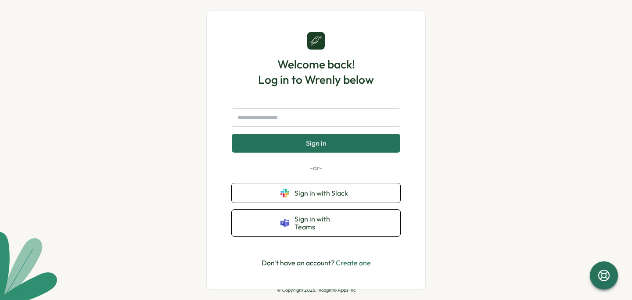  I want to click on span: Sign in with Teams, so click(323, 223).